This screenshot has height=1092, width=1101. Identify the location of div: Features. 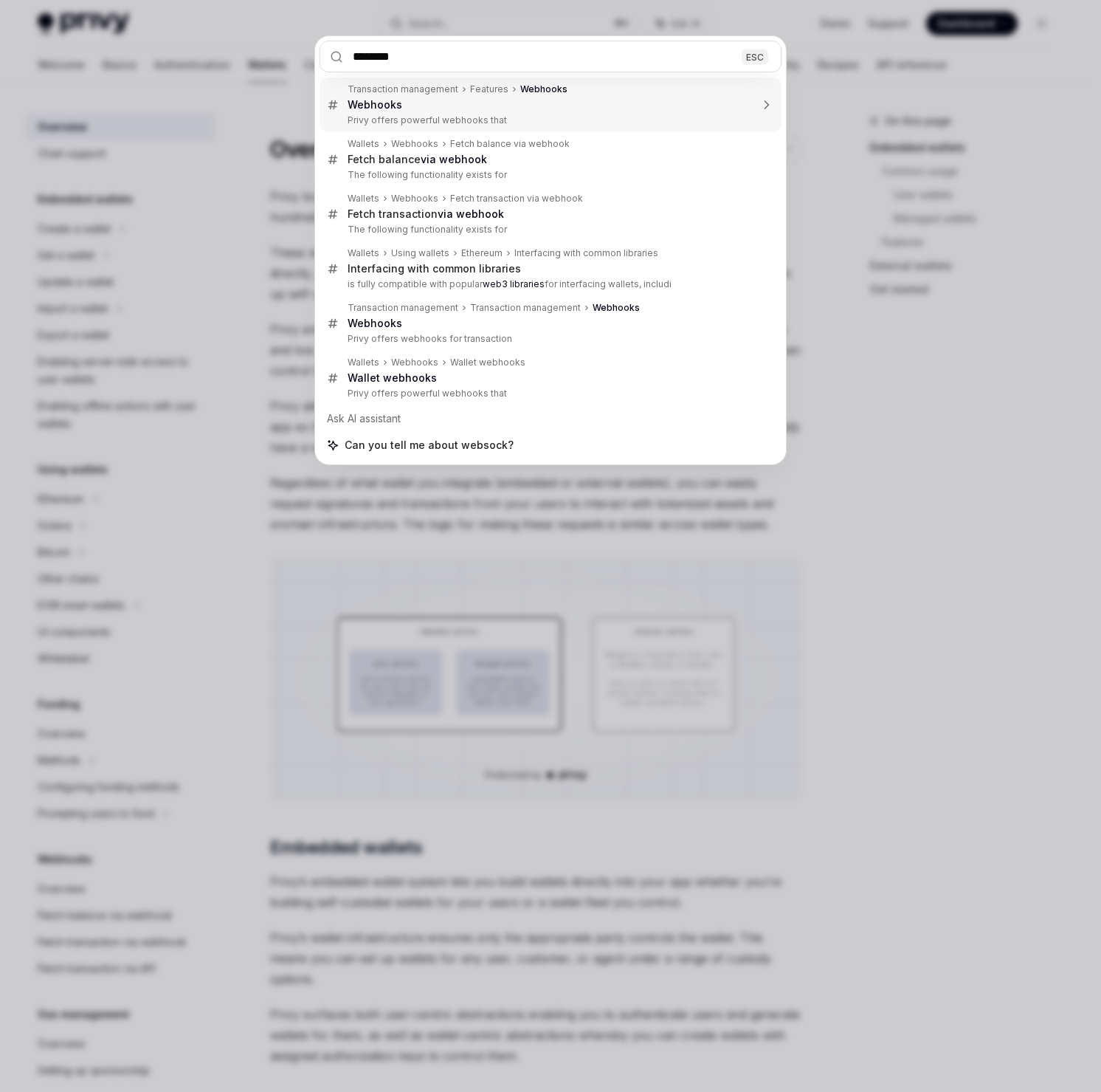
(489, 89).